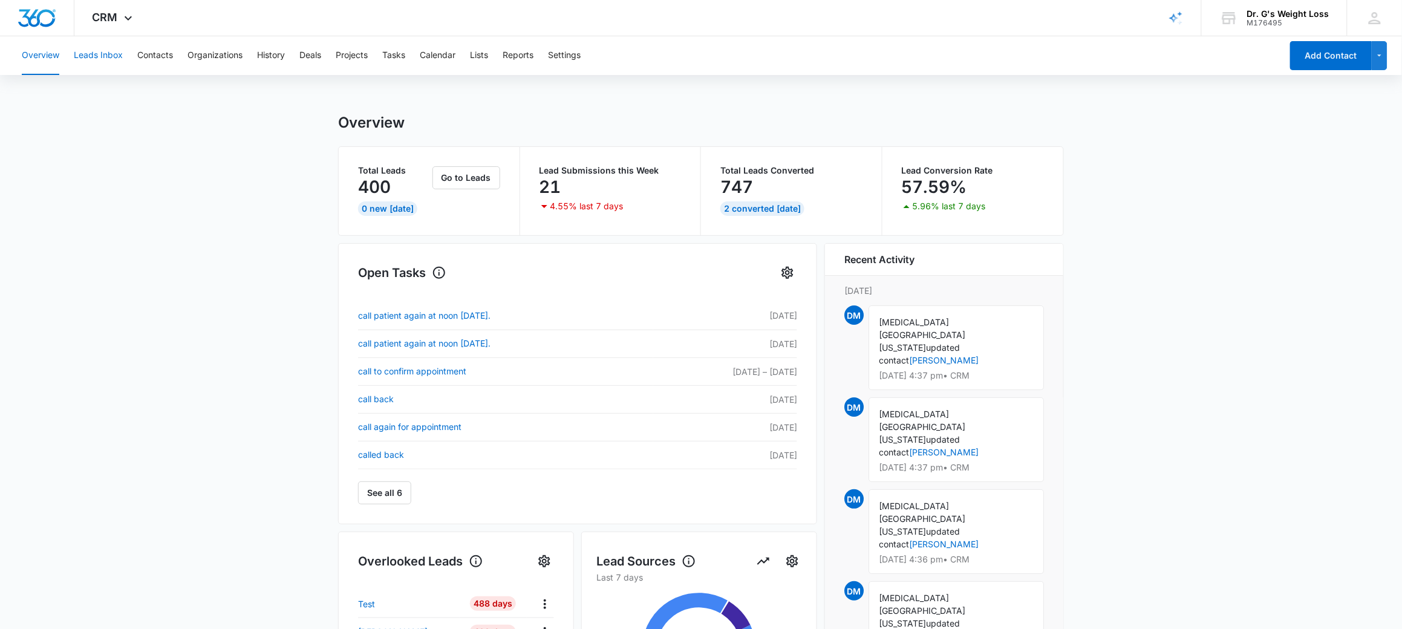 The image size is (1402, 629). What do you see at coordinates (699, 577) in the screenshot?
I see `p: Last 7 days` at bounding box center [699, 577].